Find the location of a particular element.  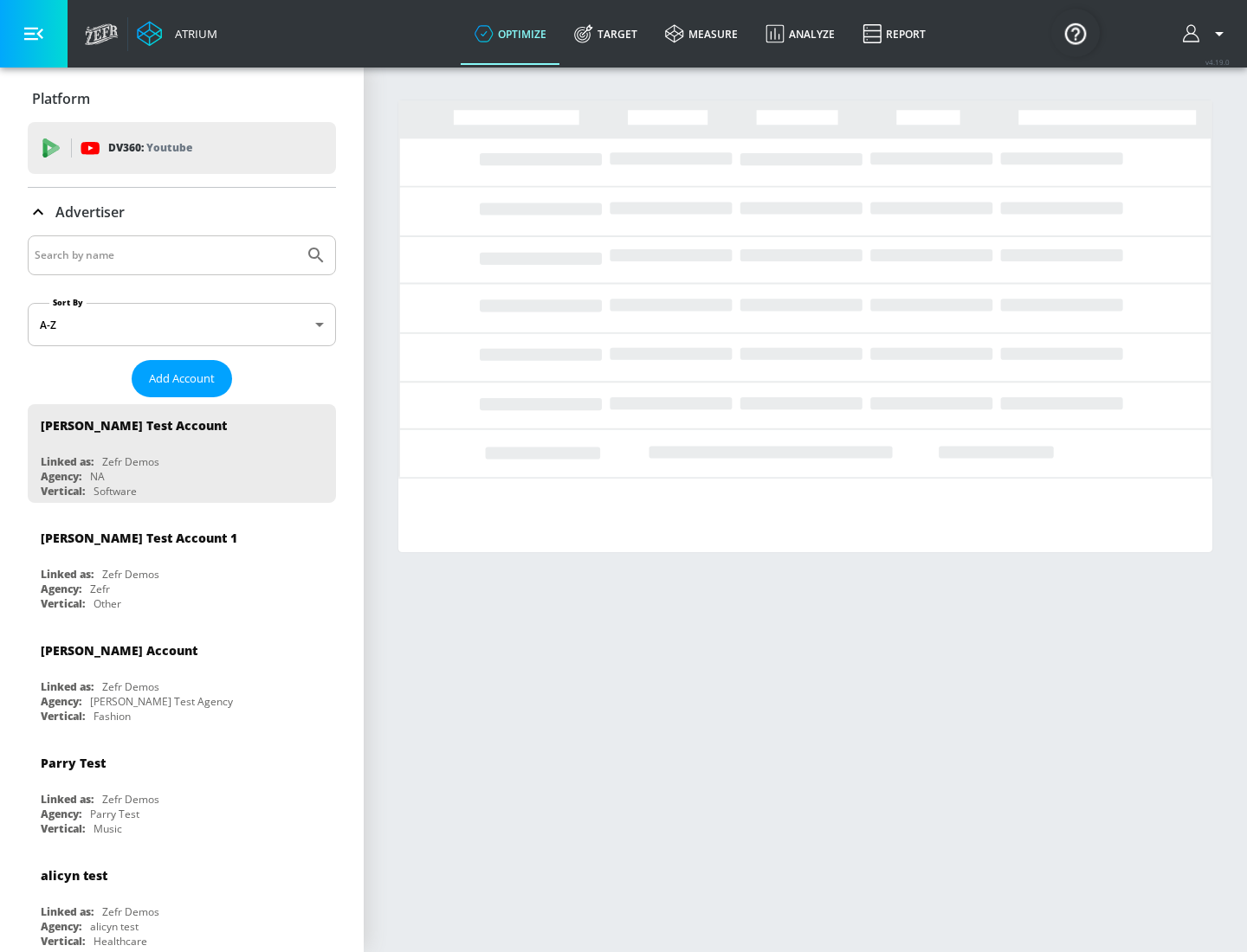

p: Platform is located at coordinates (61, 99).